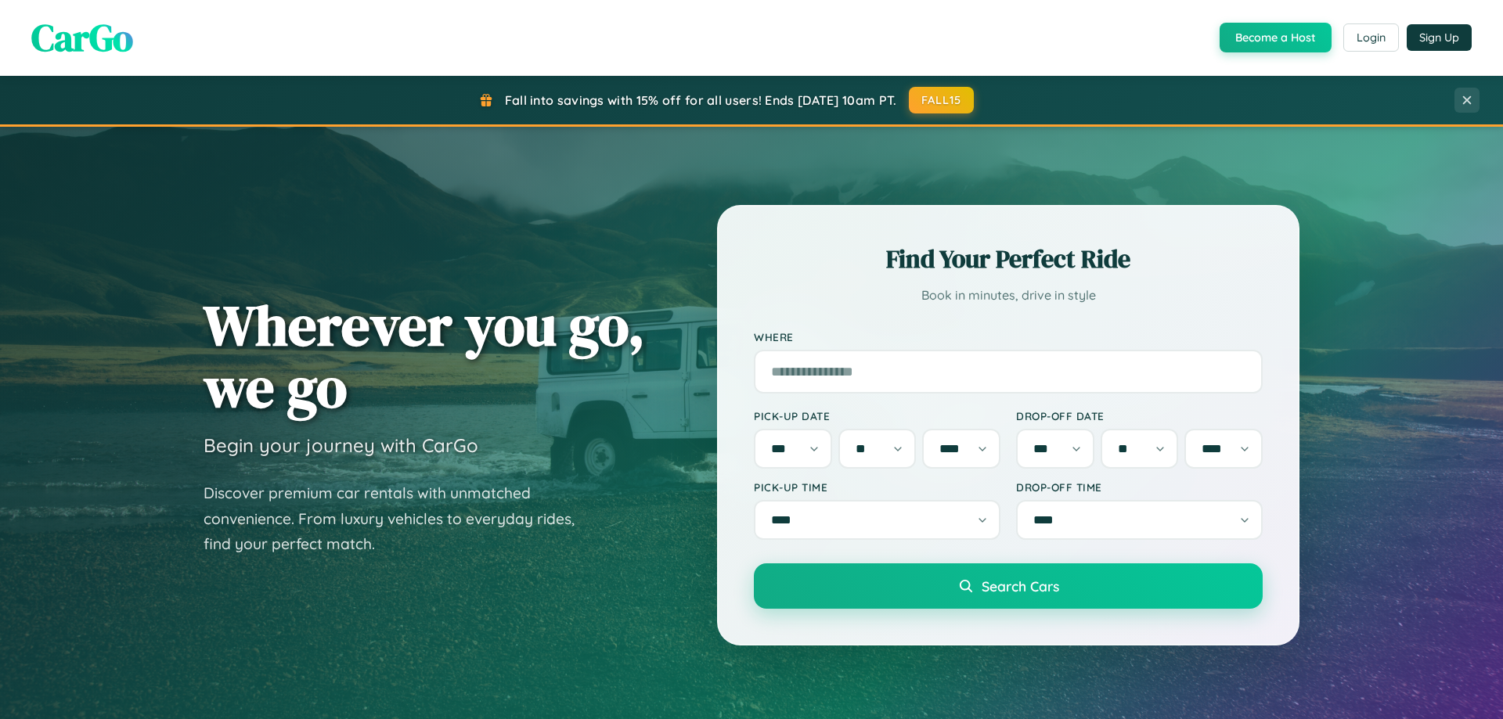 Image resolution: width=1503 pixels, height=719 pixels. Describe the element at coordinates (1020, 586) in the screenshot. I see `span: Search Cars` at that location.